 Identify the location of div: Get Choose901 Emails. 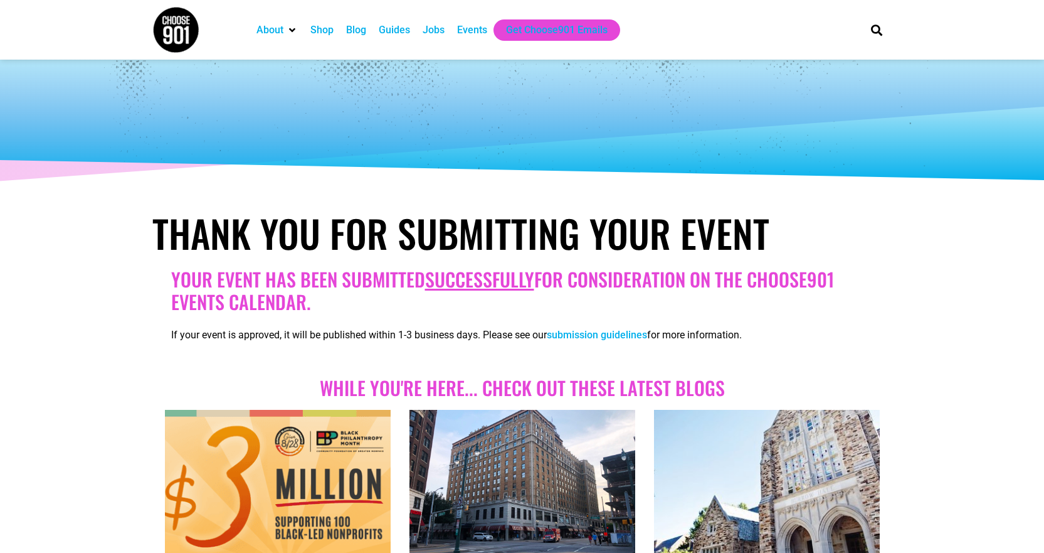
(557, 30).